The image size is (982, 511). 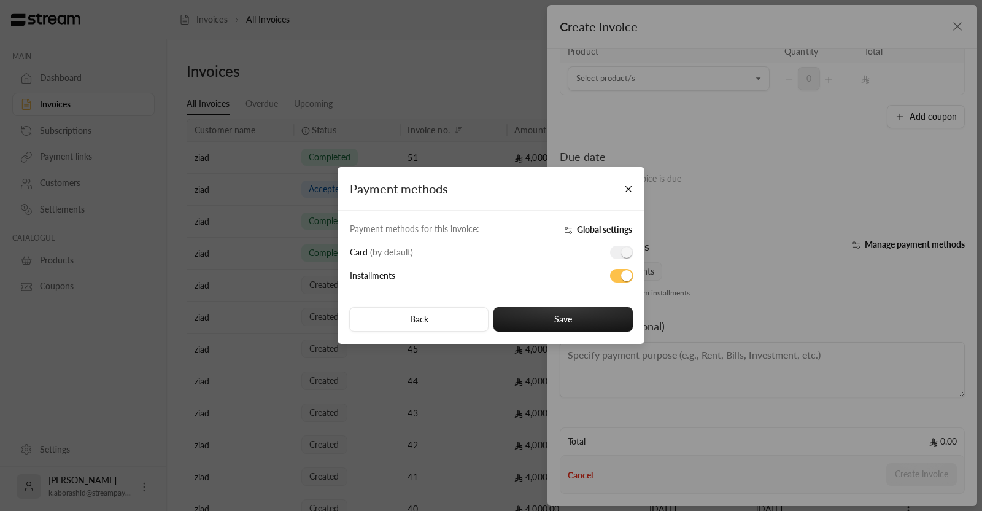 What do you see at coordinates (563, 319) in the screenshot?
I see `button: Save` at bounding box center [563, 319].